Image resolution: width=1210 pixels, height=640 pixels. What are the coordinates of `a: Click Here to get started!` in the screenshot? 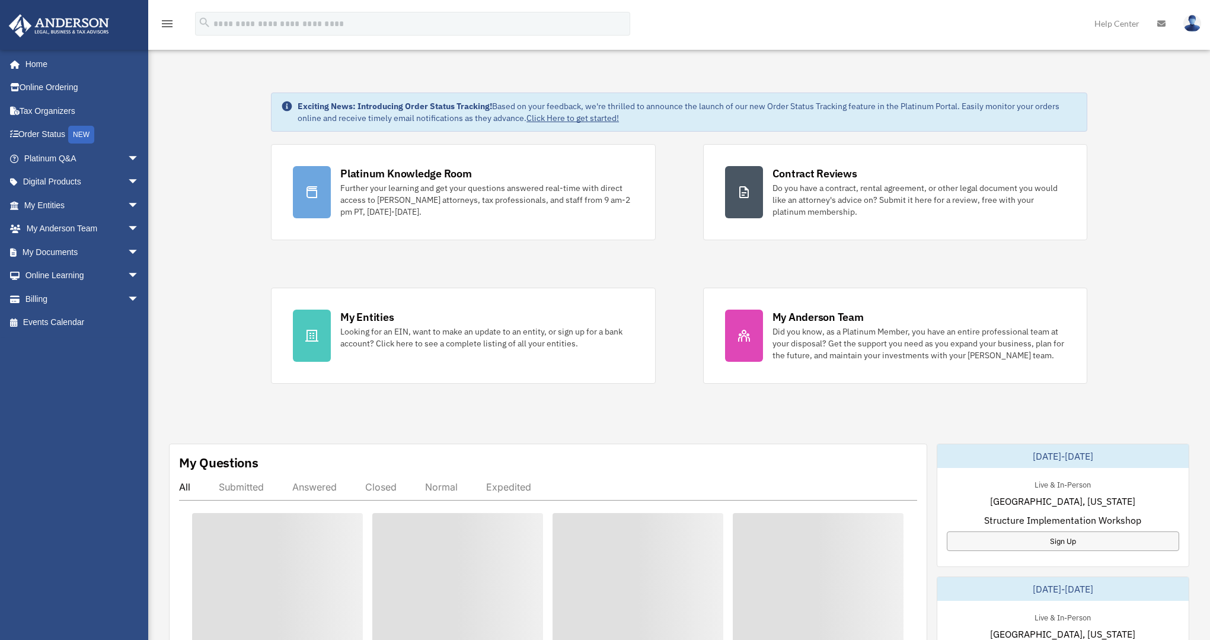 It's located at (573, 118).